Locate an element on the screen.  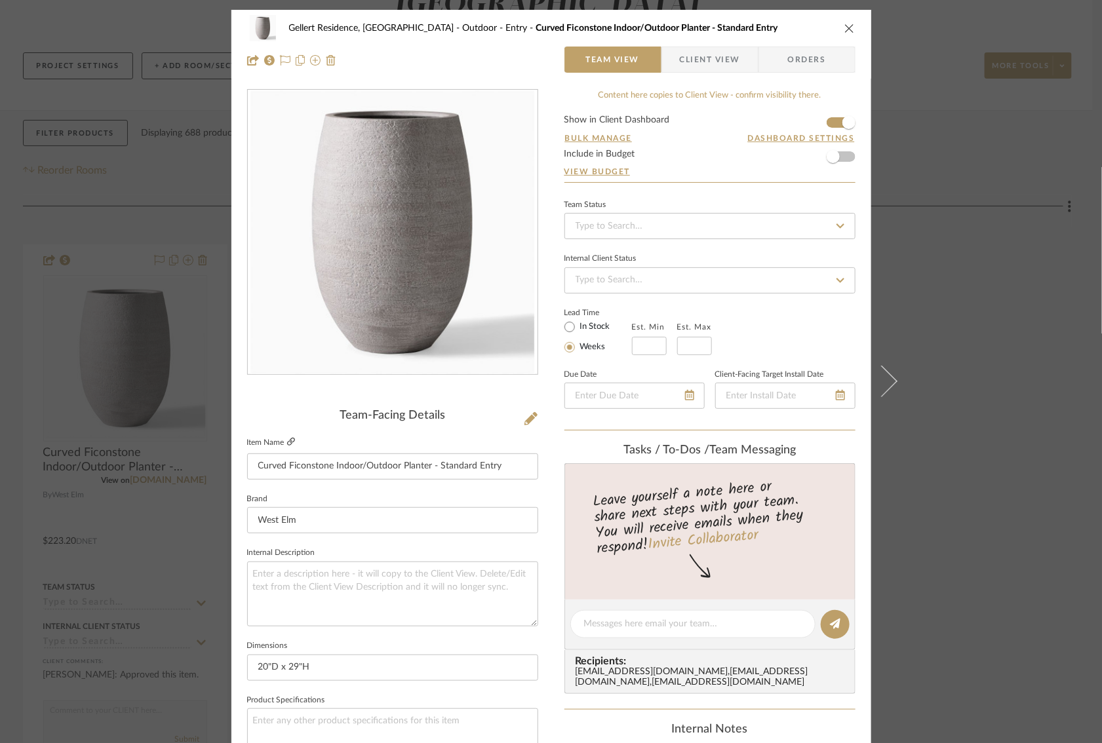
label: Client-Facing Target Install Date is located at coordinates (769, 375).